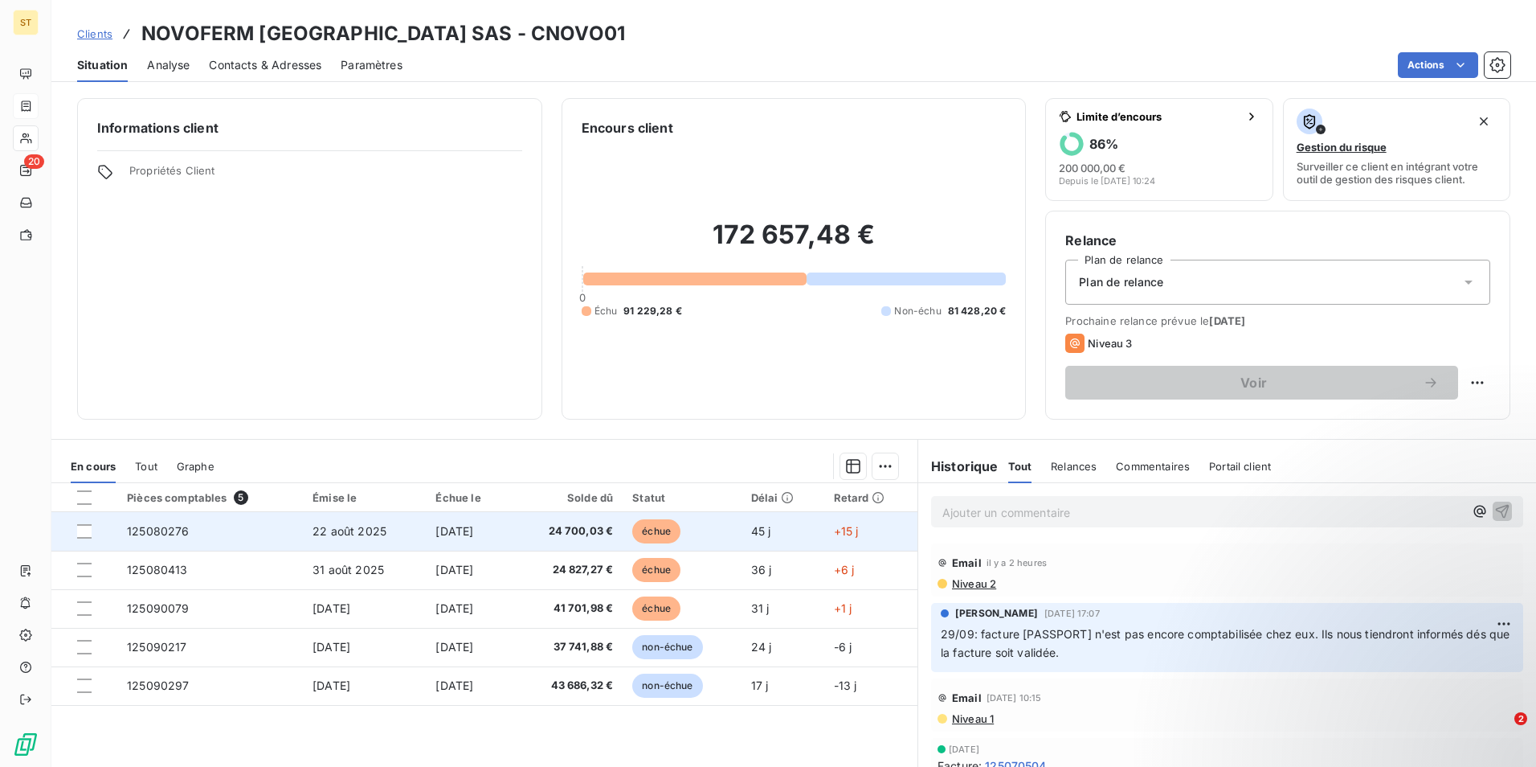  I want to click on span: 5, so click(241, 497).